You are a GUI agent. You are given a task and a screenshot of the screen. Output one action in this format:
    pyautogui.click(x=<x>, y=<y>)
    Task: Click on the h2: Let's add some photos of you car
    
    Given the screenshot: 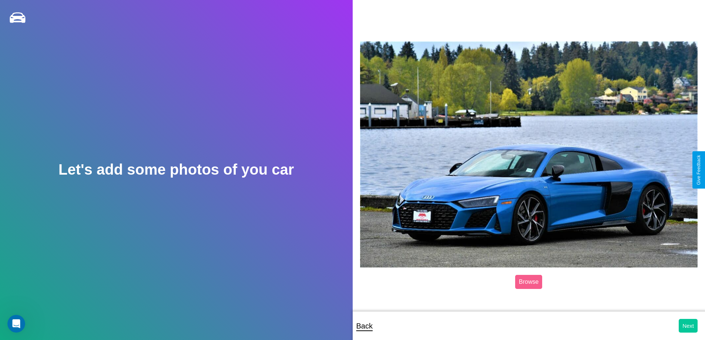 What is the action you would take?
    pyautogui.click(x=176, y=169)
    